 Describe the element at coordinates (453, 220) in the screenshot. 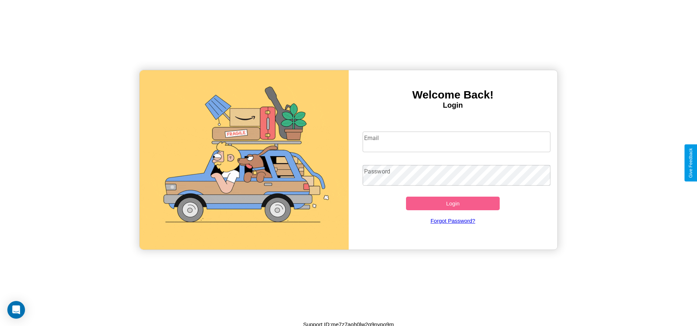

I see `a: Forgot Password?` at that location.